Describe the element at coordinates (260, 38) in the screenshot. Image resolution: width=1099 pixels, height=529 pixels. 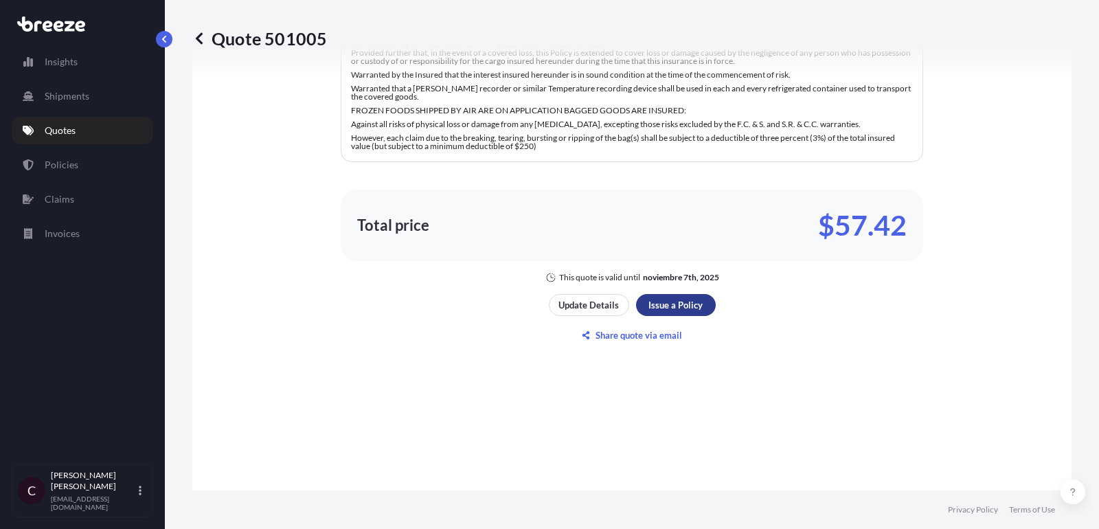
I see `p: Quote 501005` at that location.